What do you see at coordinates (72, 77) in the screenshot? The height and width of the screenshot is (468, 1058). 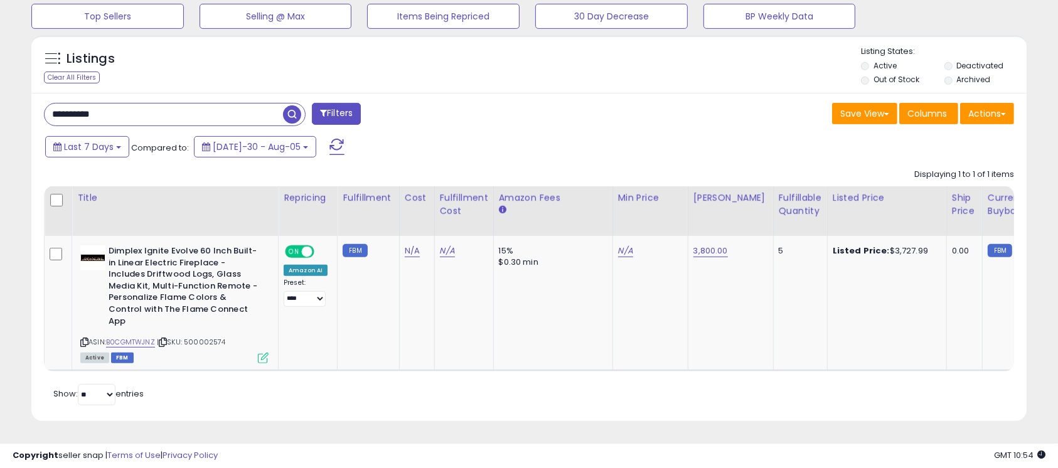 I see `div: Clear All Filters` at bounding box center [72, 77].